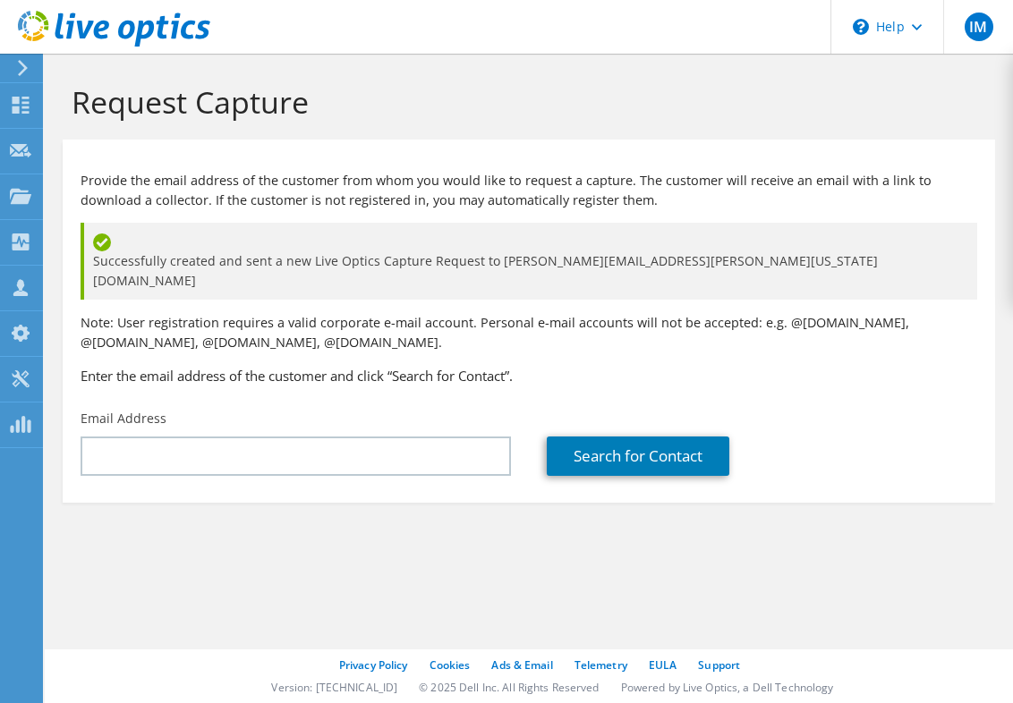 This screenshot has height=703, width=1013. Describe the element at coordinates (861, 27) in the screenshot. I see `svg: \n` at that location.